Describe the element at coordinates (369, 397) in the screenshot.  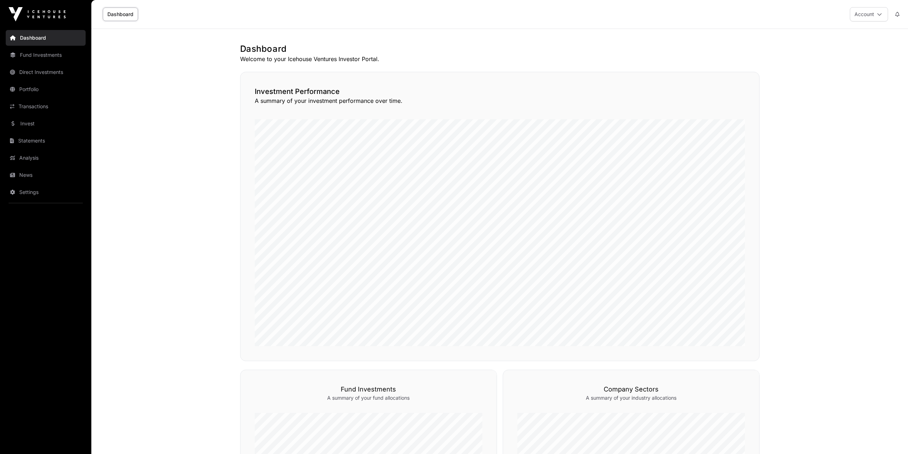
I see `p: A summary of your fund allocations` at that location.